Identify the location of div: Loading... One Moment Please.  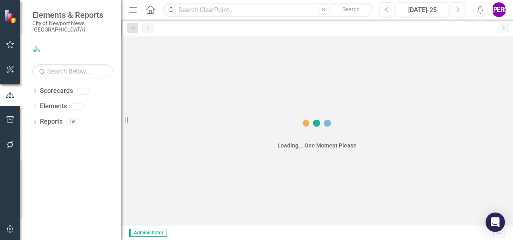
(317, 145).